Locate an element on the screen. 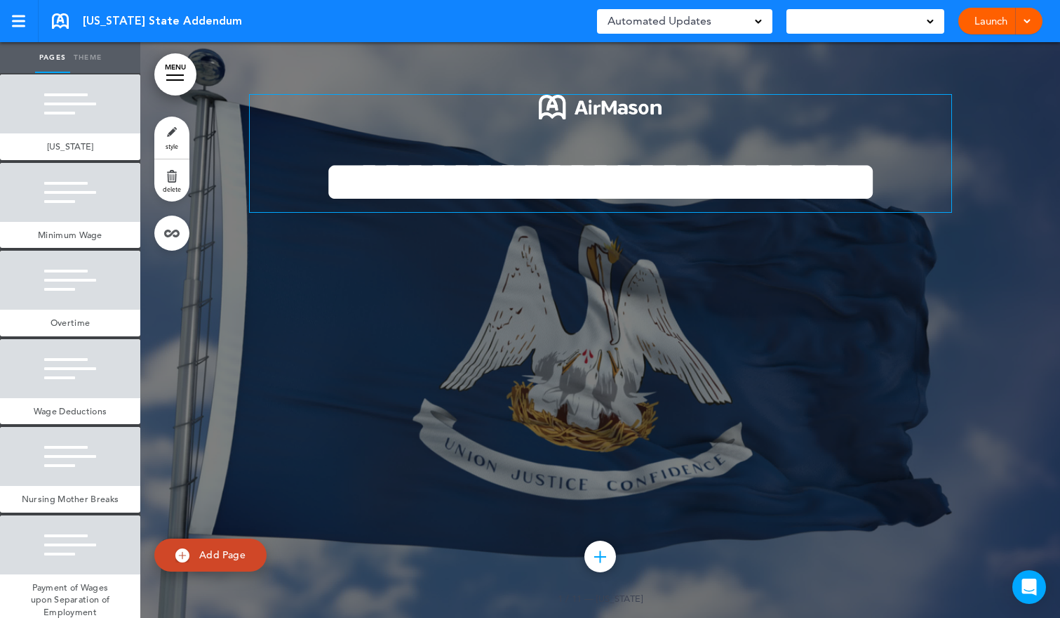 Image resolution: width=1060 pixels, height=618 pixels. a: style is located at coordinates (172, 138).